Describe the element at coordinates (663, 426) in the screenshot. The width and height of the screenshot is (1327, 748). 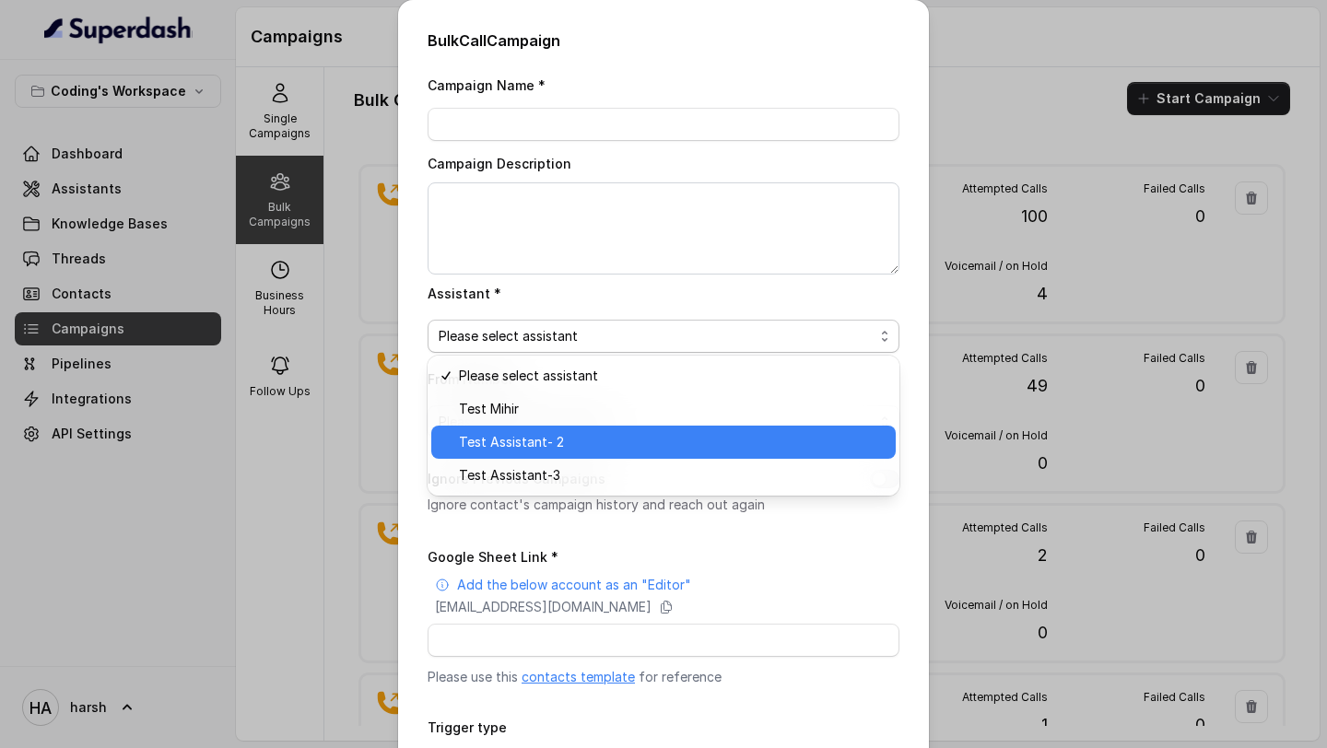
I see `div: Please select assistant` at that location.